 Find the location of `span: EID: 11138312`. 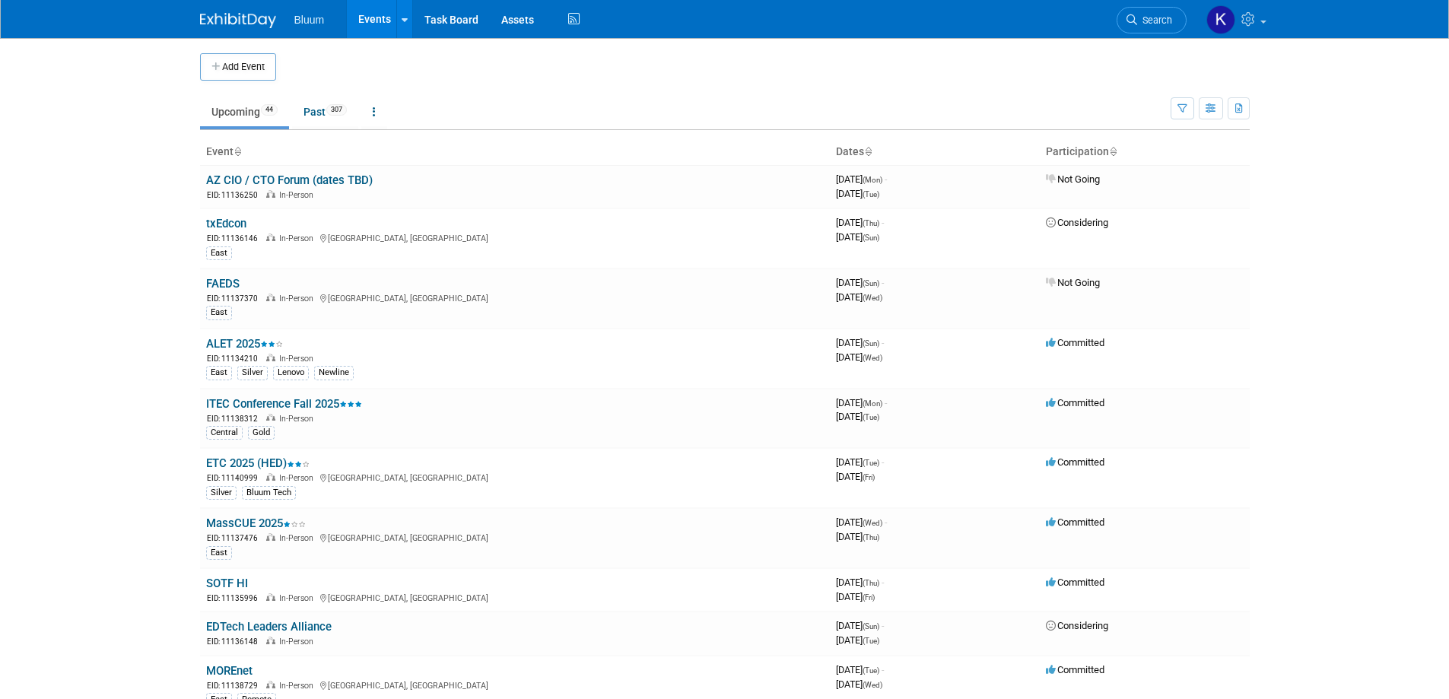

span: EID: 11138312 is located at coordinates (235, 418).